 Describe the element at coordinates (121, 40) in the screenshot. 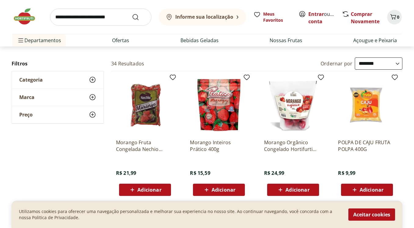

I see `a: Ofertas` at that location.